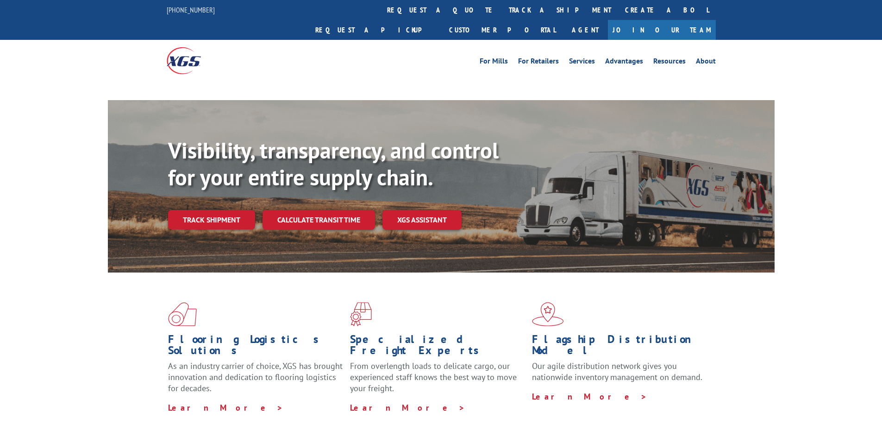 The width and height of the screenshot is (882, 438). I want to click on img: xgs-icon-focused-on-flooring-red, so click(361, 314).